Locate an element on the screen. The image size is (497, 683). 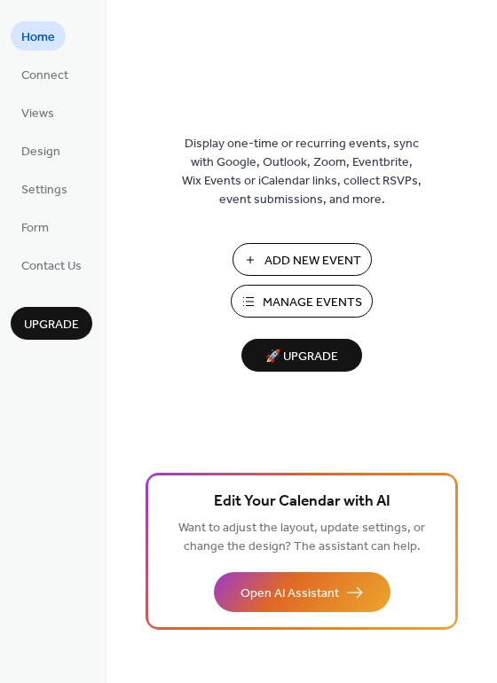
button: Upgrade is located at coordinates (51, 323).